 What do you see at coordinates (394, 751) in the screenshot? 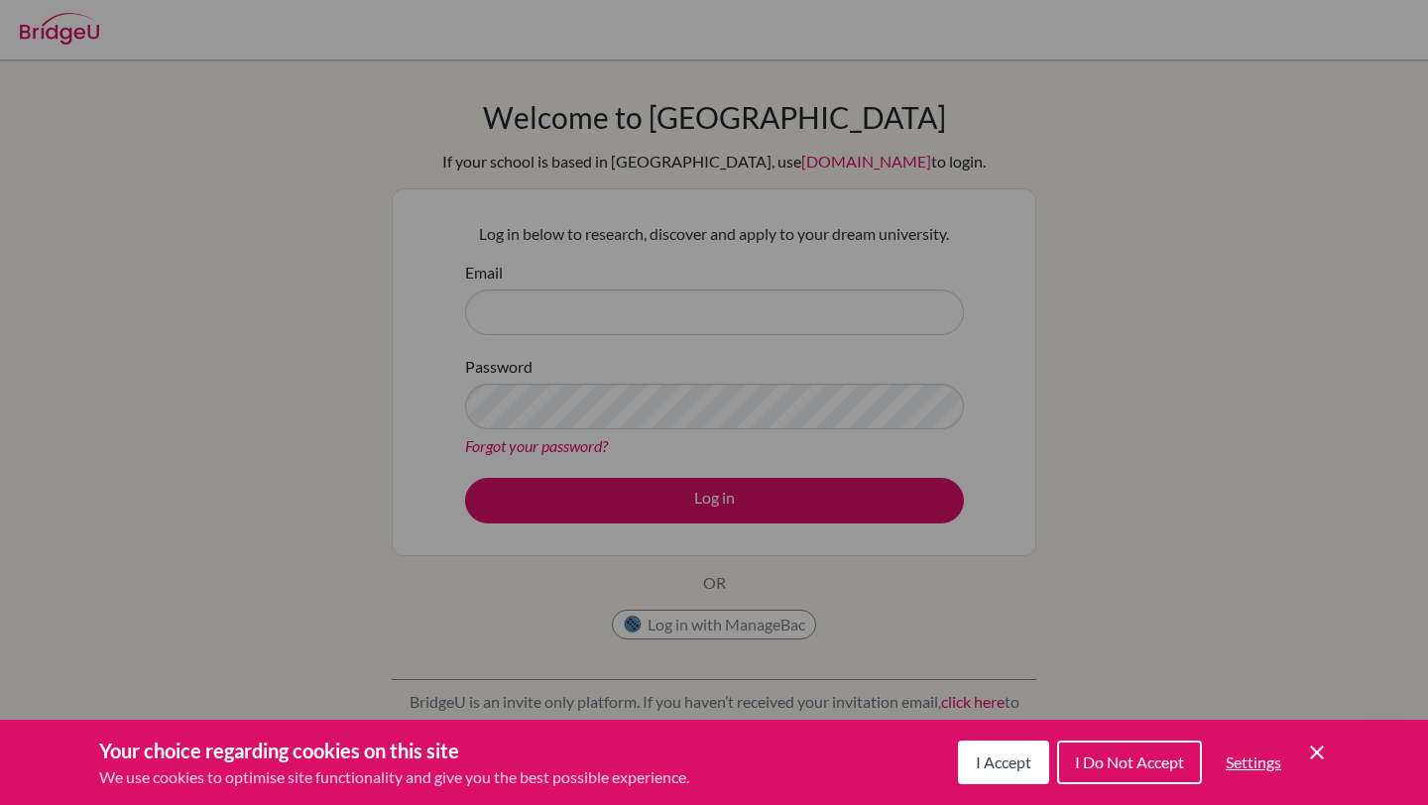
I see `h3: Your choice regarding cookies on this site` at bounding box center [394, 751].